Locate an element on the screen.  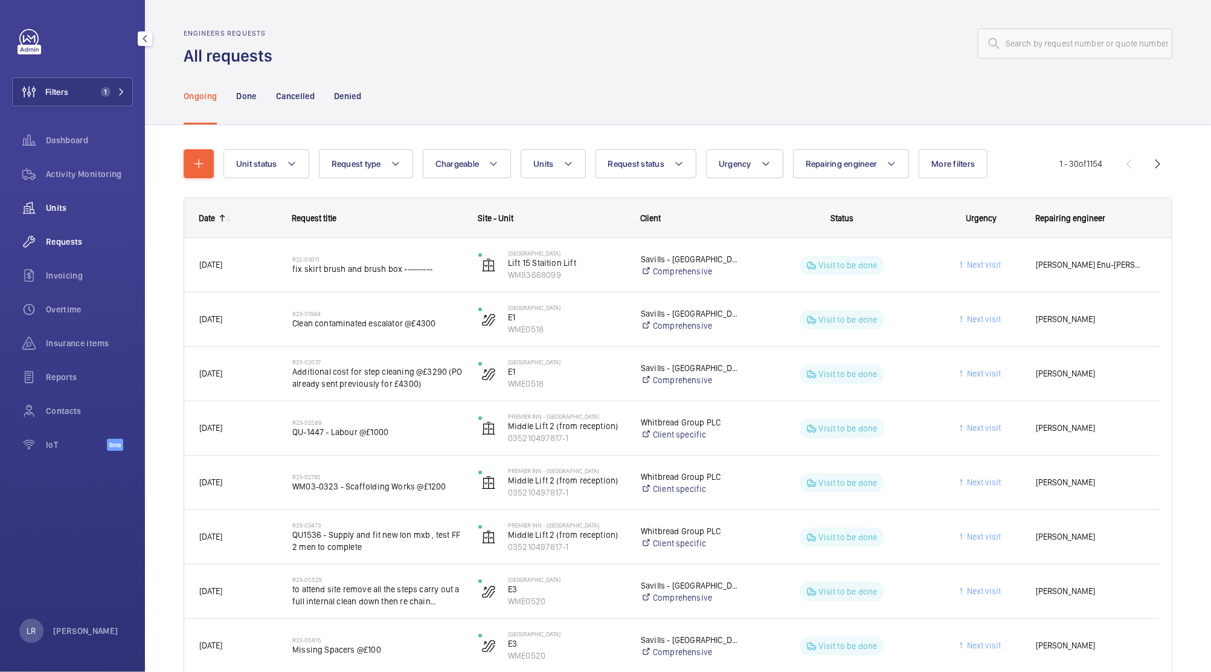
p: WM83668099 is located at coordinates (567, 275).